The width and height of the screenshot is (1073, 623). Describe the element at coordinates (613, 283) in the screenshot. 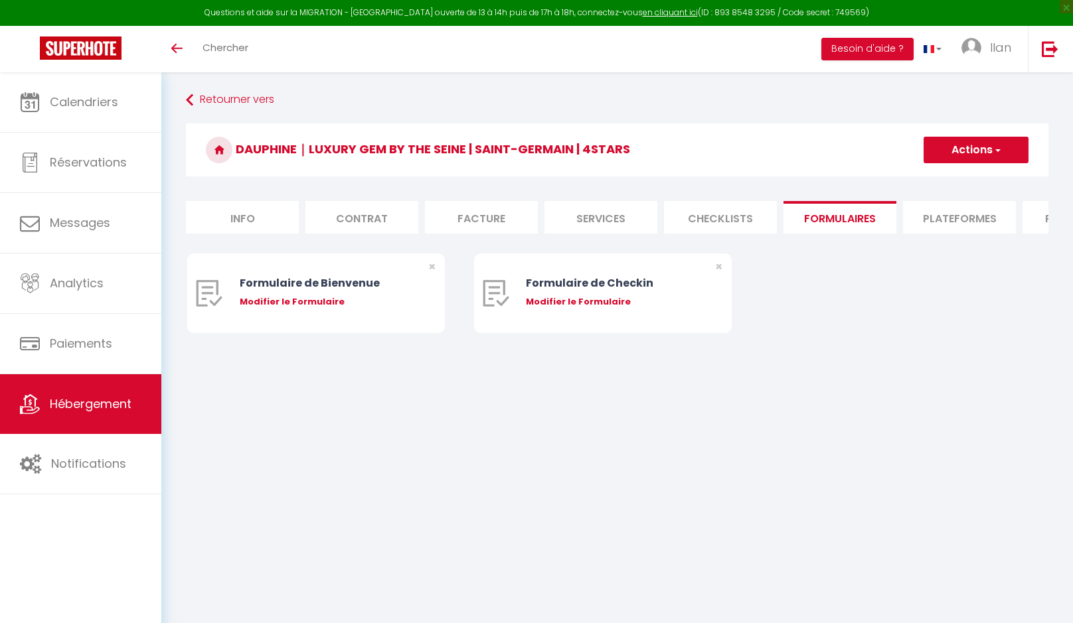

I see `div: Formulaire de Checkin` at that location.